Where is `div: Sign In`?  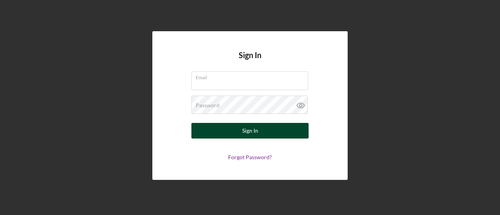
div: Sign In is located at coordinates (250, 131).